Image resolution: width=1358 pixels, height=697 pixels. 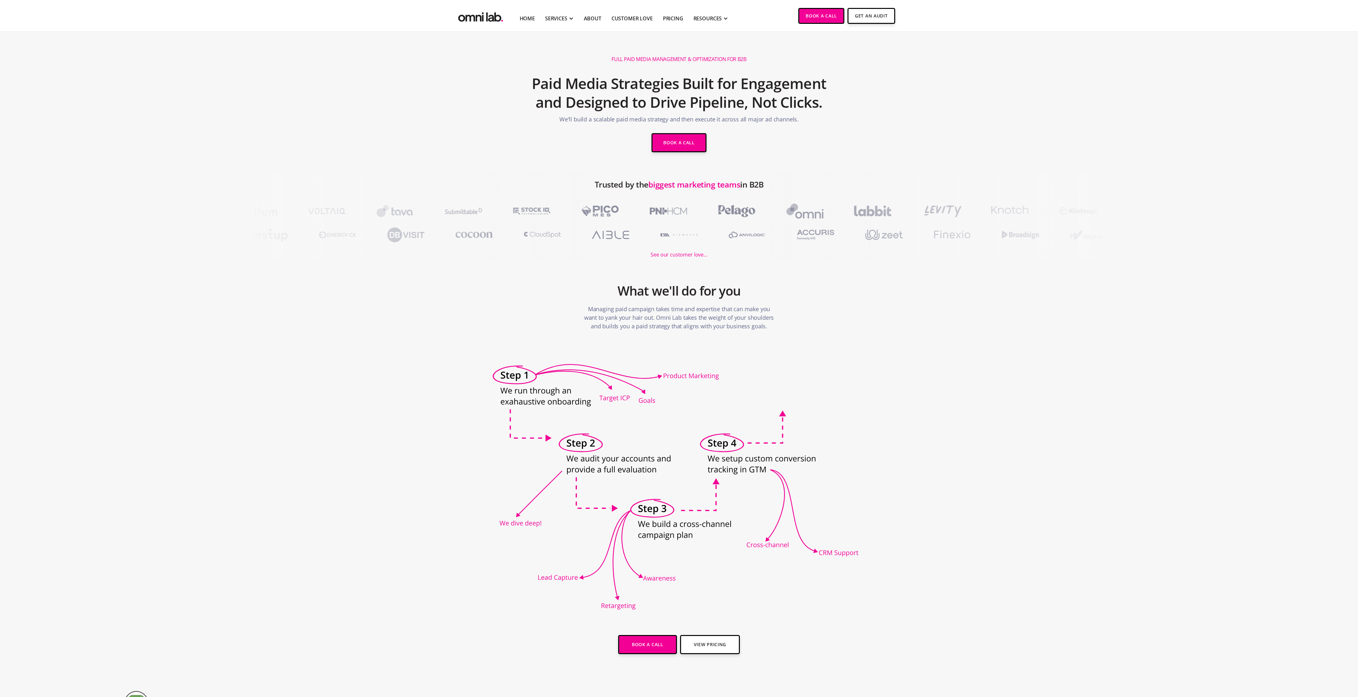 I want to click on span: biggest marketing teams, so click(x=694, y=184).